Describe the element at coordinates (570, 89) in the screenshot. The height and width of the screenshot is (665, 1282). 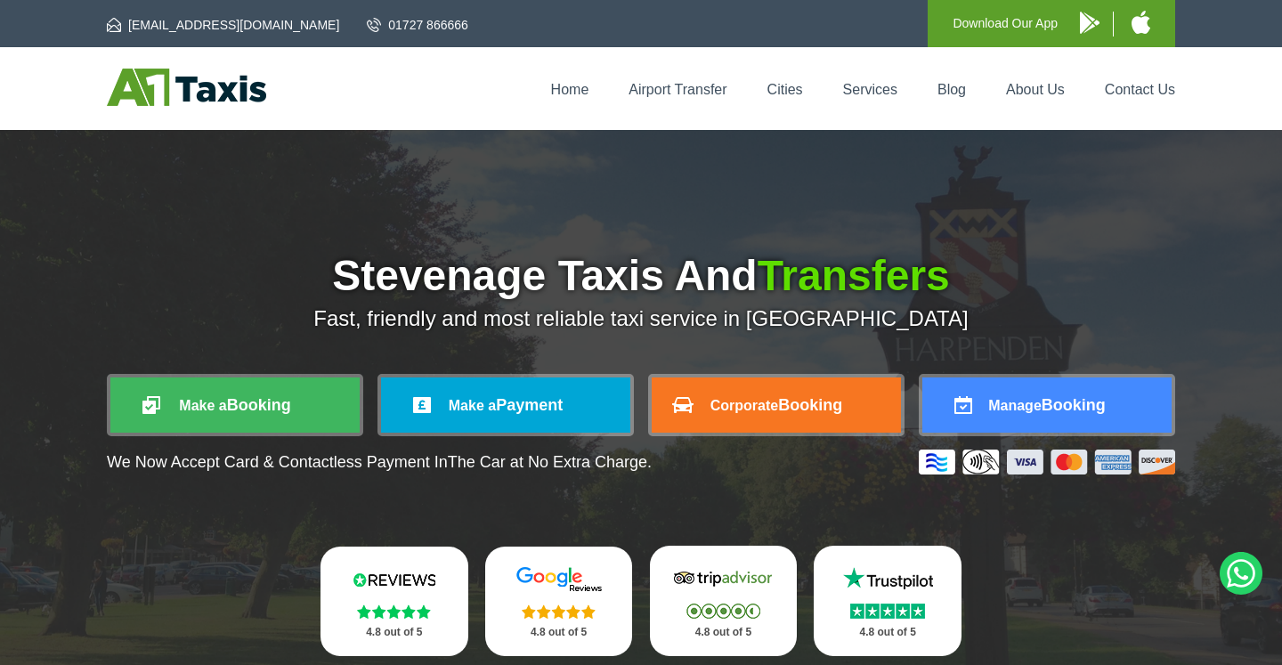
I see `a: Home` at that location.